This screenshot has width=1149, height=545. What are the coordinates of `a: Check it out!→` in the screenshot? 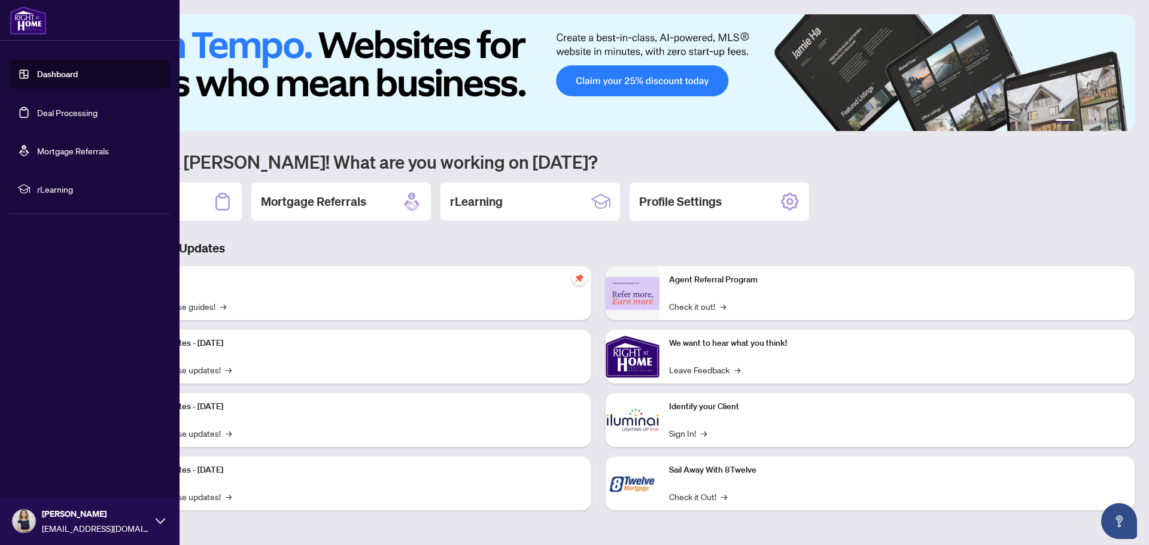 It's located at (697, 306).